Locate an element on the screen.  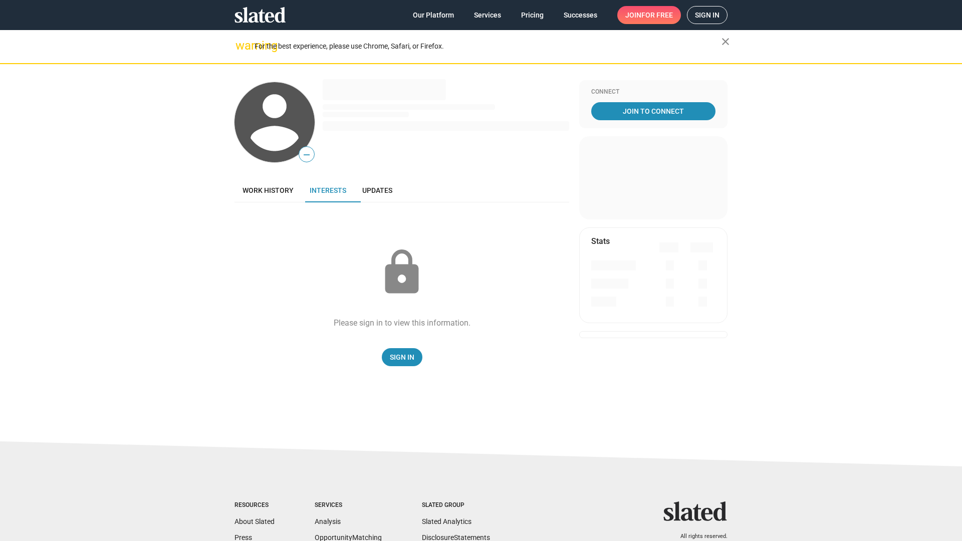
a: Analysis is located at coordinates (328, 522).